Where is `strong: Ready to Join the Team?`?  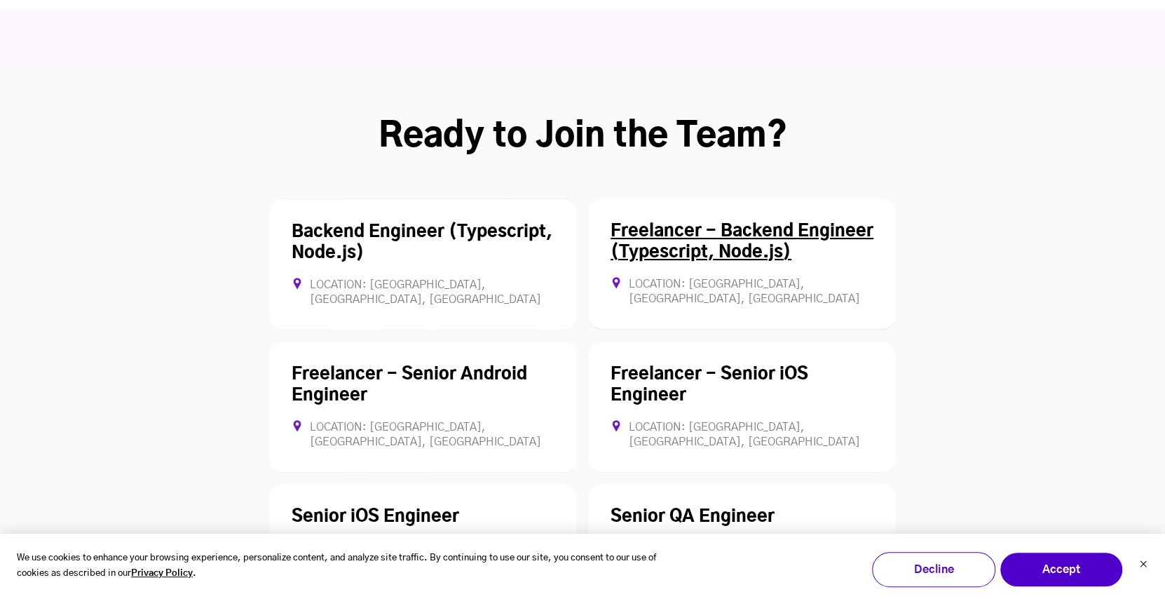 strong: Ready to Join the Team? is located at coordinates (582, 137).